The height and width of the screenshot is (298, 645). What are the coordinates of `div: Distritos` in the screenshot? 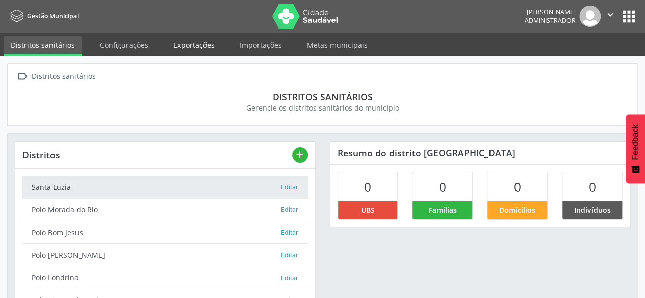 It's located at (157, 155).